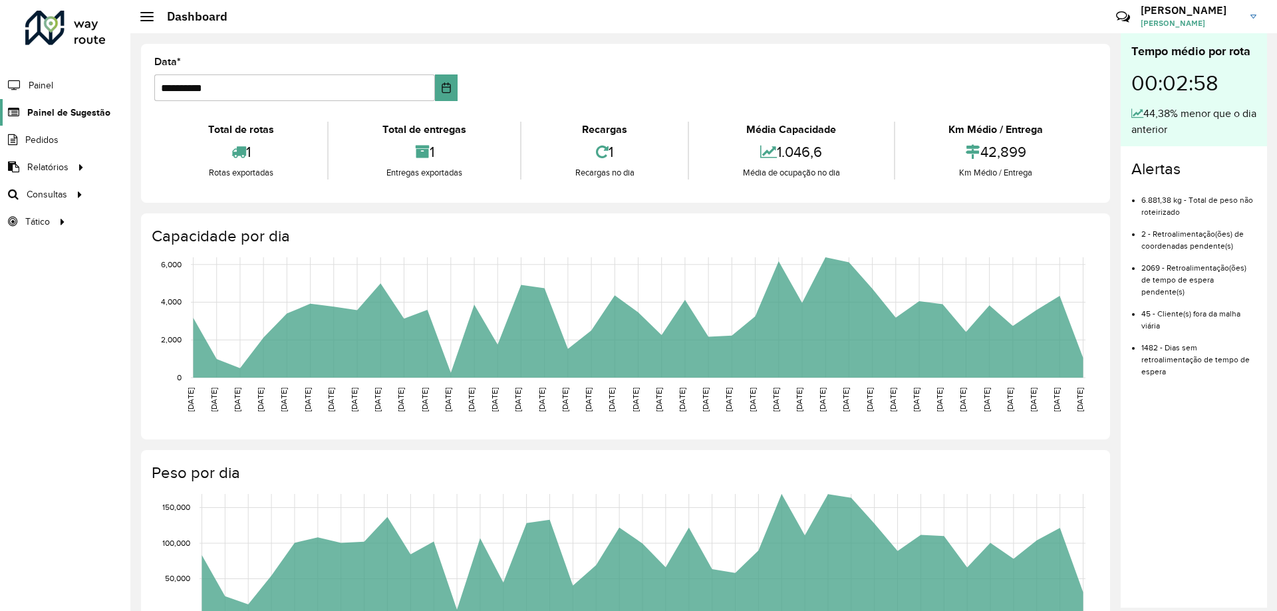 The height and width of the screenshot is (611, 1277). Describe the element at coordinates (996, 152) in the screenshot. I see `div: 42,899` at that location.